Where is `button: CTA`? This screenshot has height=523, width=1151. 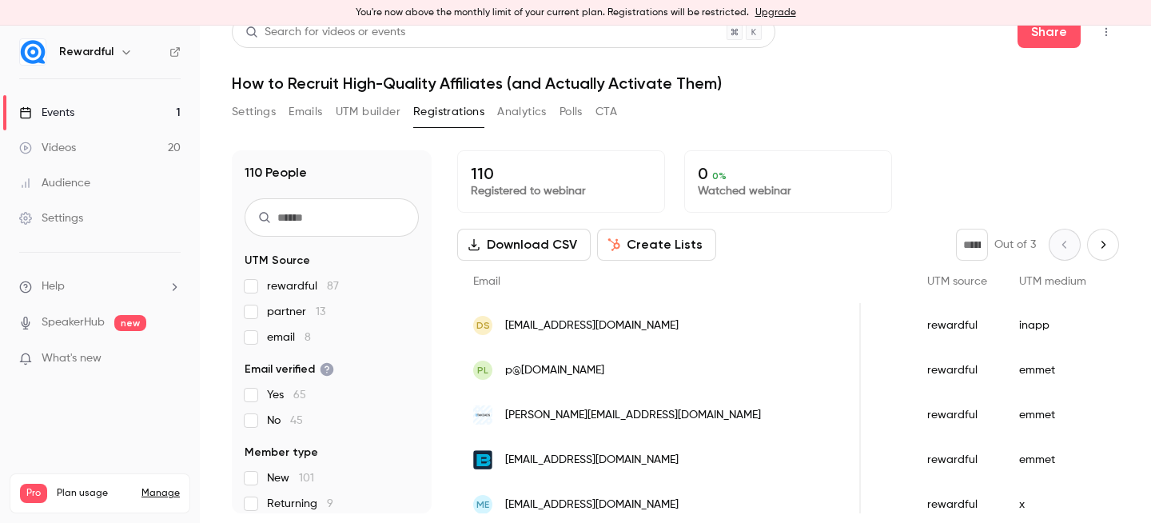
button: CTA is located at coordinates (606, 112).